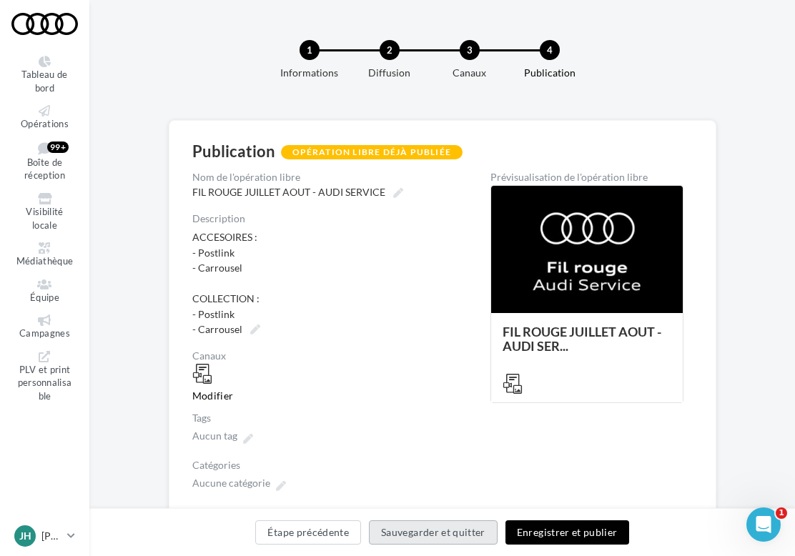 The image size is (795, 556). Describe the element at coordinates (44, 117) in the screenshot. I see `a: Opérations` at that location.